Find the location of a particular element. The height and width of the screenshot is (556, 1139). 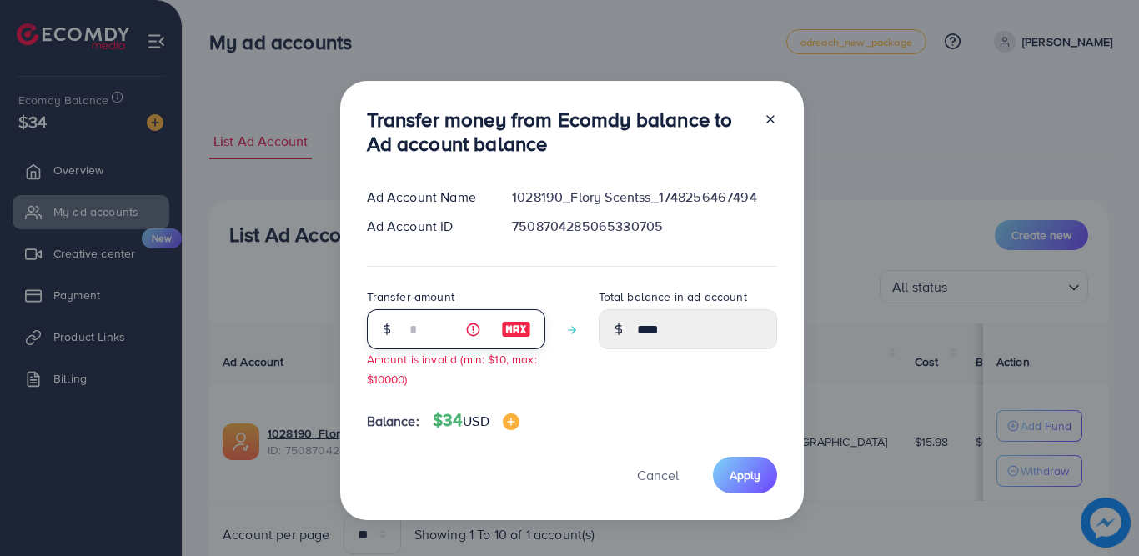

div: Ad Account Name is located at coordinates (426, 197).